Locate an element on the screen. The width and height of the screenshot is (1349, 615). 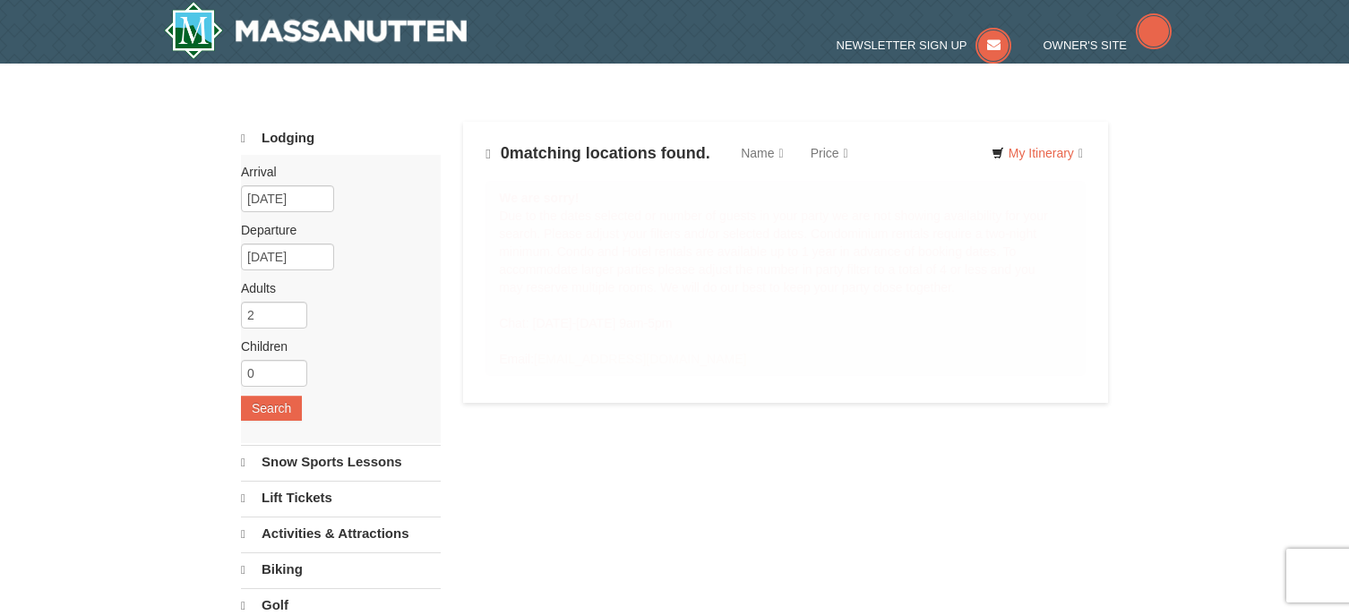
a: Snow Sports Lessons is located at coordinates (340, 462).